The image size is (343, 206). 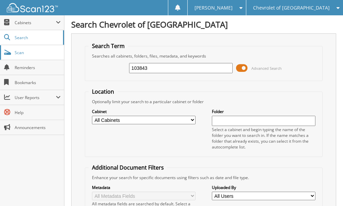 What do you see at coordinates (37, 127) in the screenshot?
I see `span: Announcements` at bounding box center [37, 127].